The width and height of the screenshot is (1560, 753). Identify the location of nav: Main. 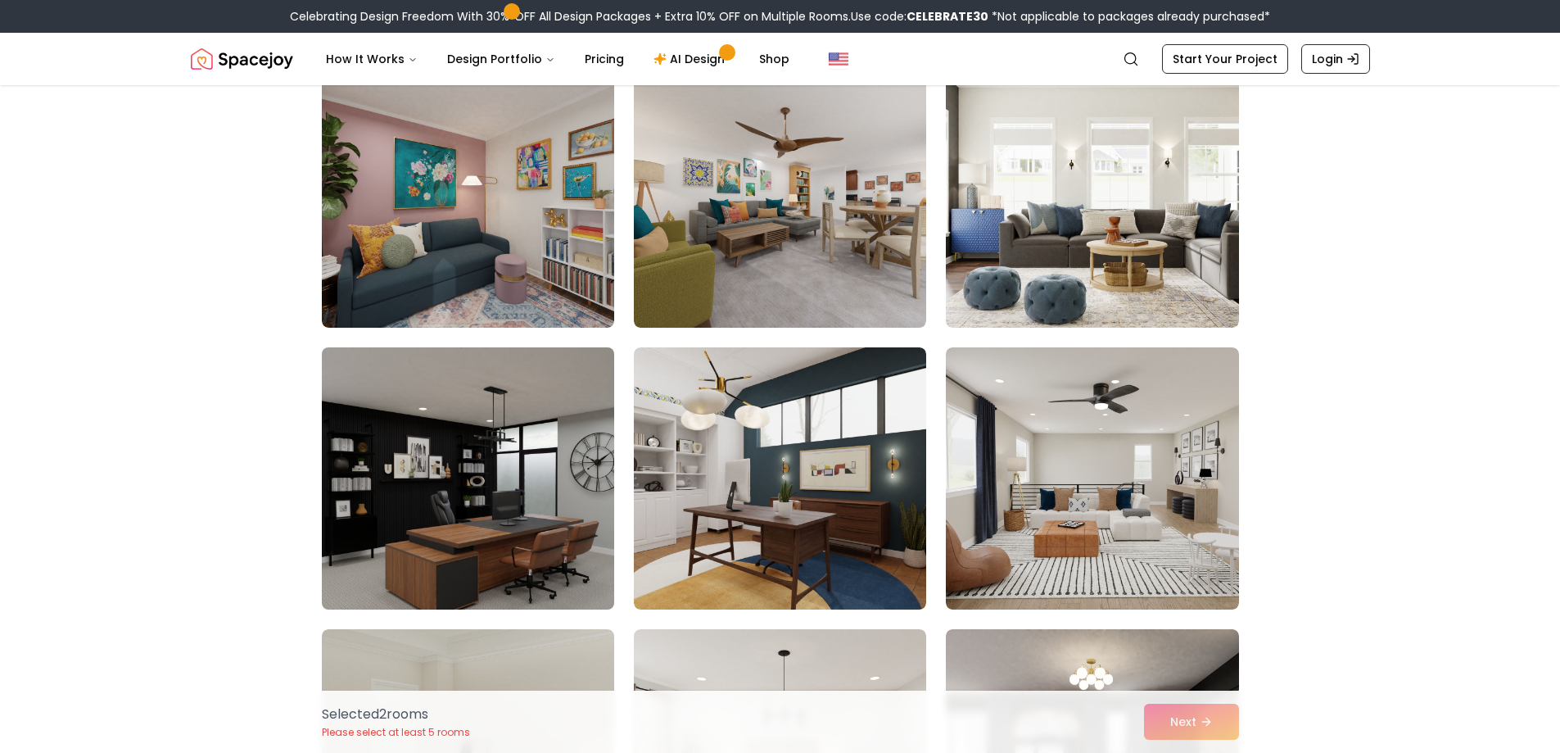
(558, 59).